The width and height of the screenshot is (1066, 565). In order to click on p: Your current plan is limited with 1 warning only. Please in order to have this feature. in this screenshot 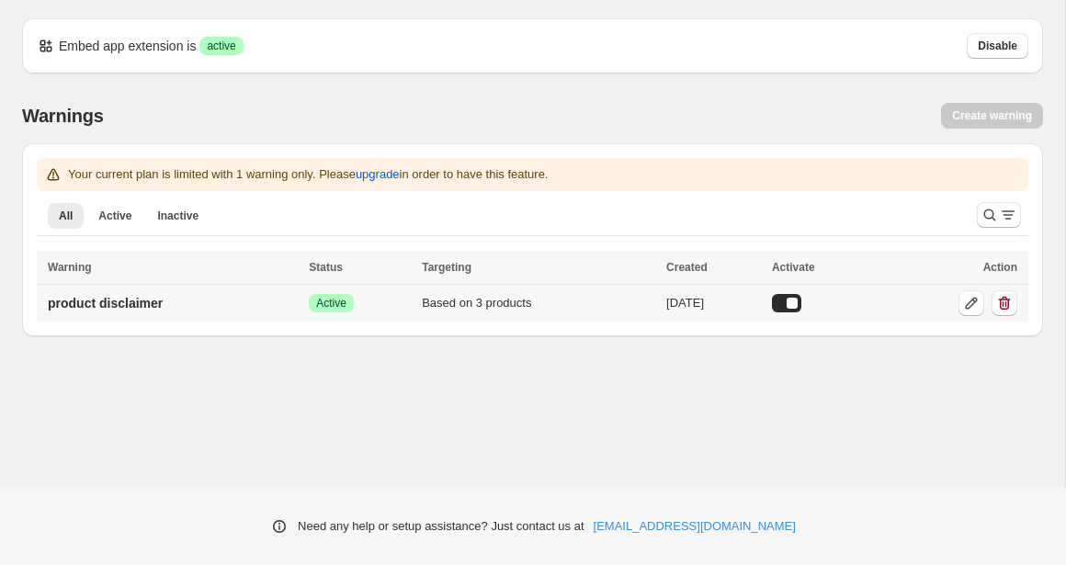, I will do `click(308, 175)`.